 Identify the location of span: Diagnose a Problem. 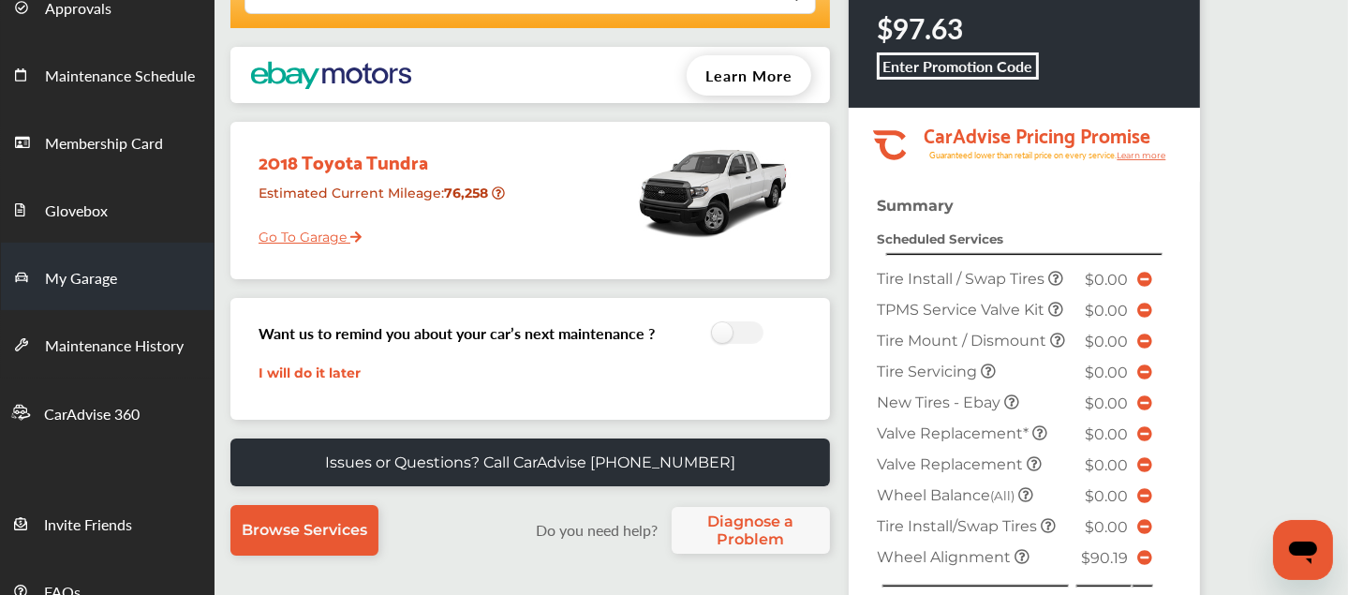
(750, 530).